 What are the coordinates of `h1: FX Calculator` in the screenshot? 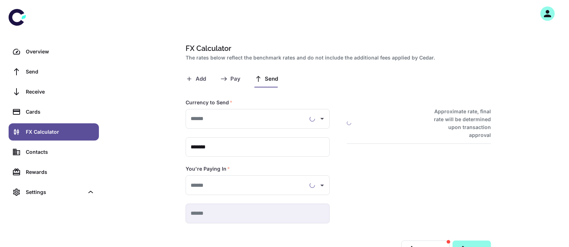 It's located at (337, 48).